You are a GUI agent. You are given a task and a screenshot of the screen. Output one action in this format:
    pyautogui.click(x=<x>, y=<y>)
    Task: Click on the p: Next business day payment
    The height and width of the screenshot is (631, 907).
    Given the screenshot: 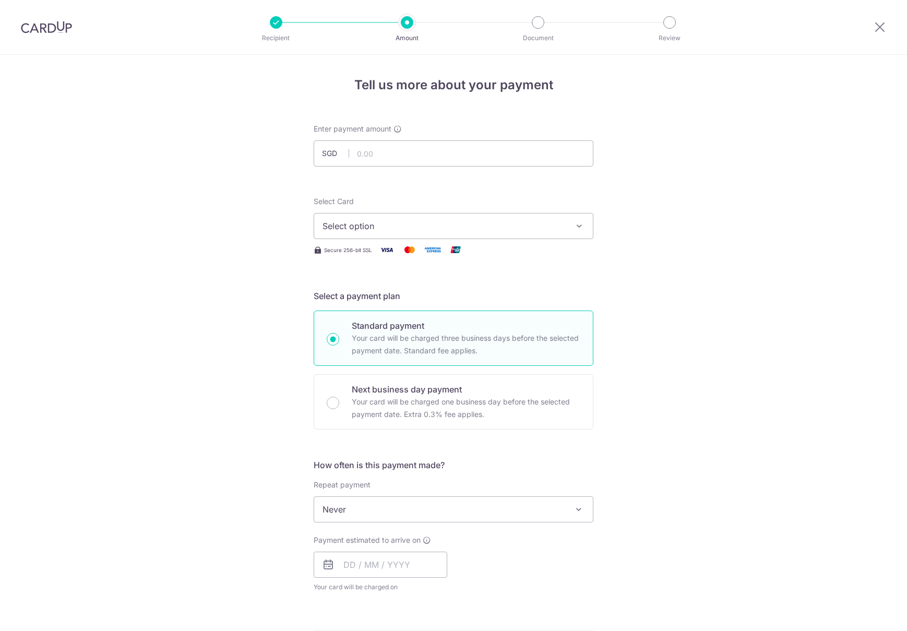 What is the action you would take?
    pyautogui.click(x=466, y=389)
    